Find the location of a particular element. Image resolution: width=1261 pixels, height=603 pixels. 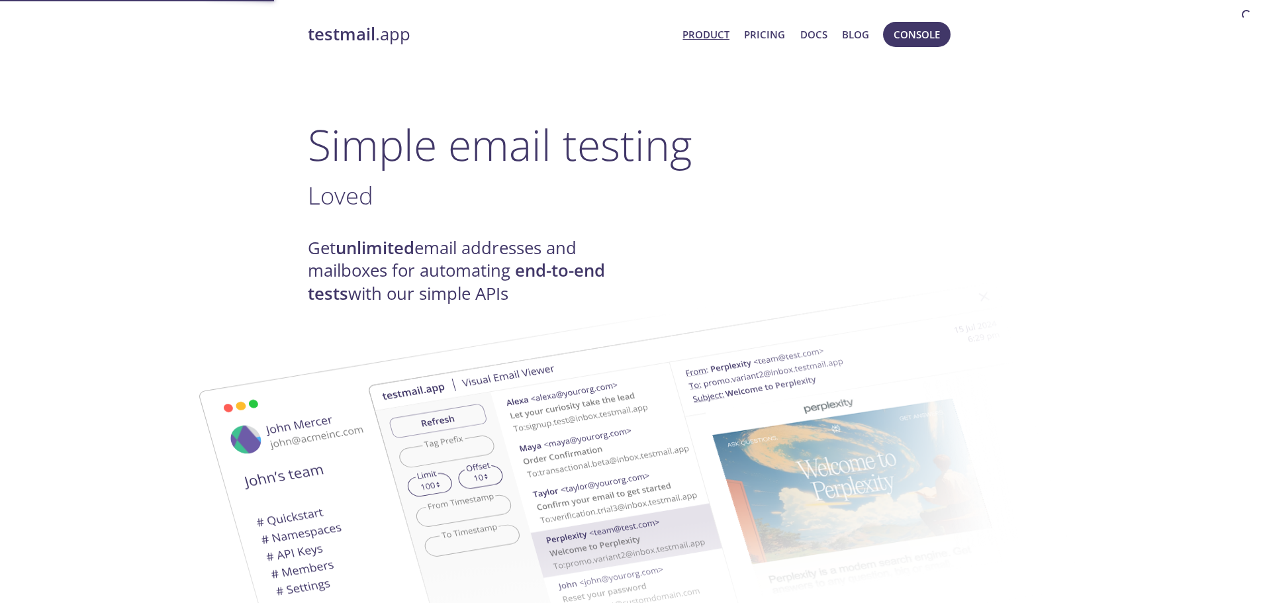

a: testmail.app is located at coordinates (490, 34).